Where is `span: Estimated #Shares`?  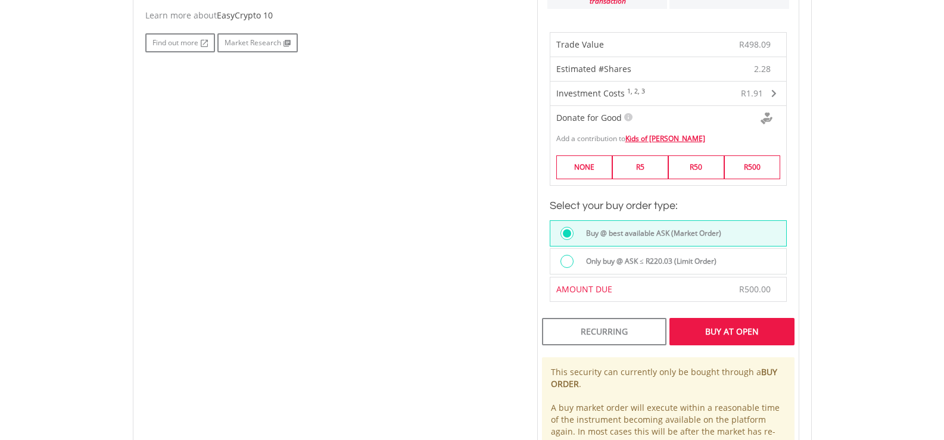
span: Estimated #Shares is located at coordinates (594, 68).